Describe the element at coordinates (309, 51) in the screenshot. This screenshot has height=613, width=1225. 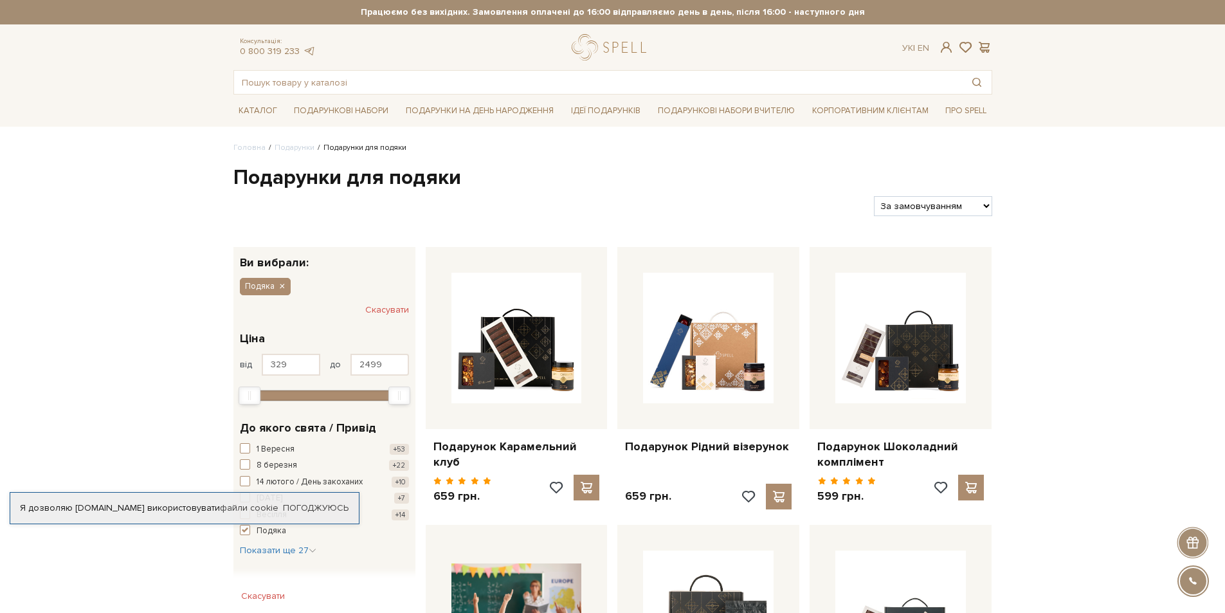
I see `a: telegram` at that location.